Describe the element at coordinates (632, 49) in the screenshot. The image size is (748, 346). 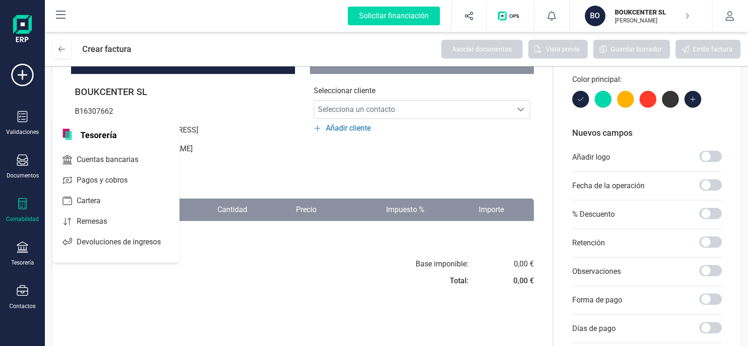
I see `button: Guardar borrador` at that location.